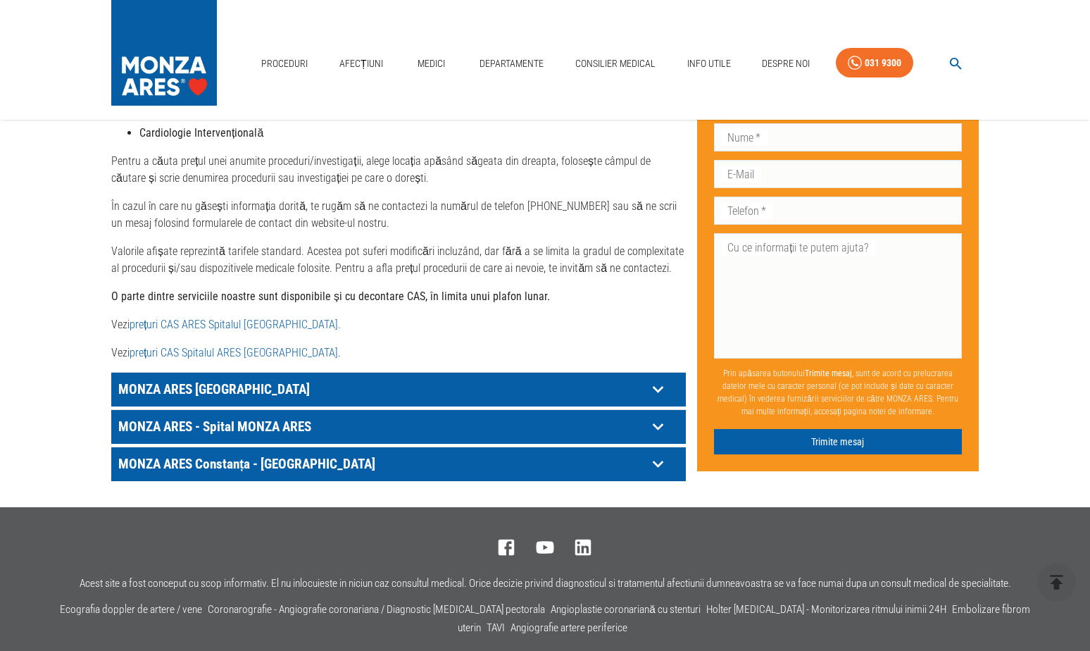  Describe the element at coordinates (399, 427) in the screenshot. I see `div: MONZA ARES - Spital MONZA ARES` at that location.